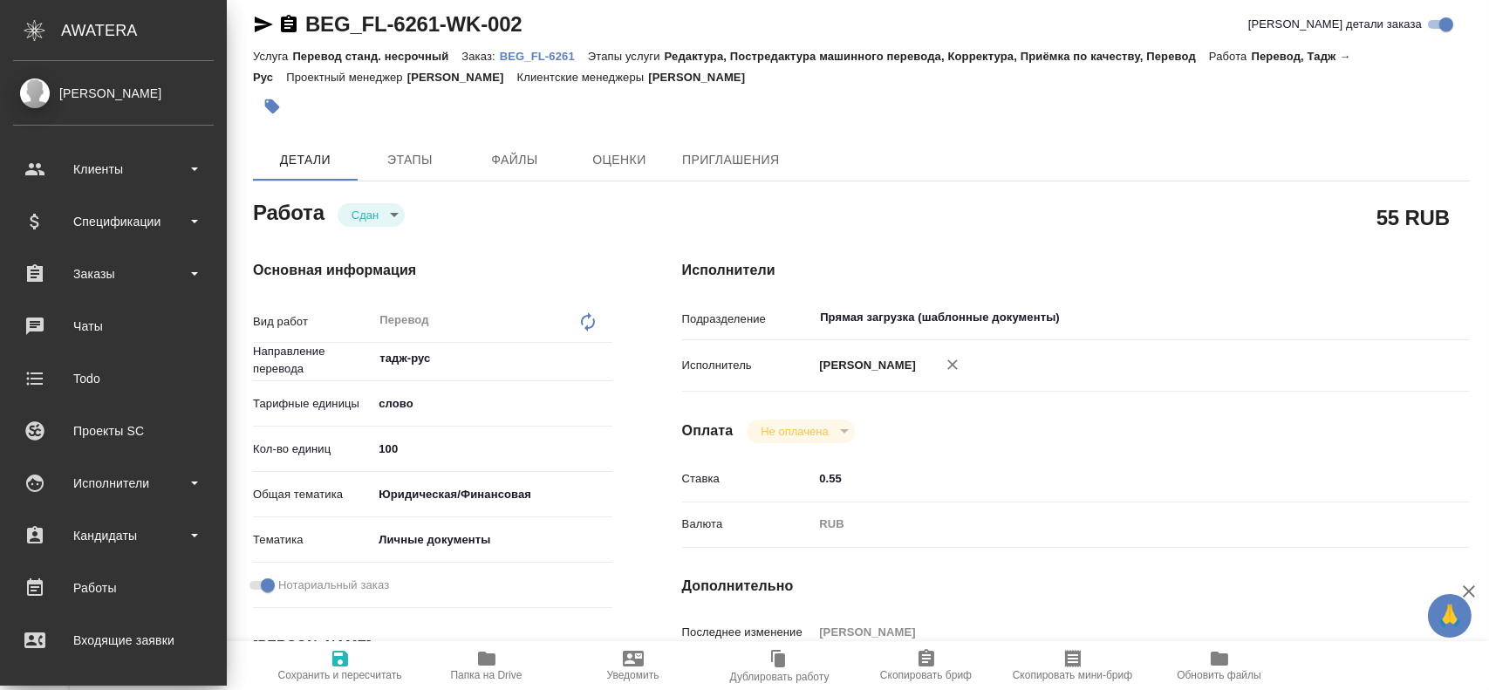 Image resolution: width=1489 pixels, height=690 pixels. I want to click on span: Детали, so click(305, 160).